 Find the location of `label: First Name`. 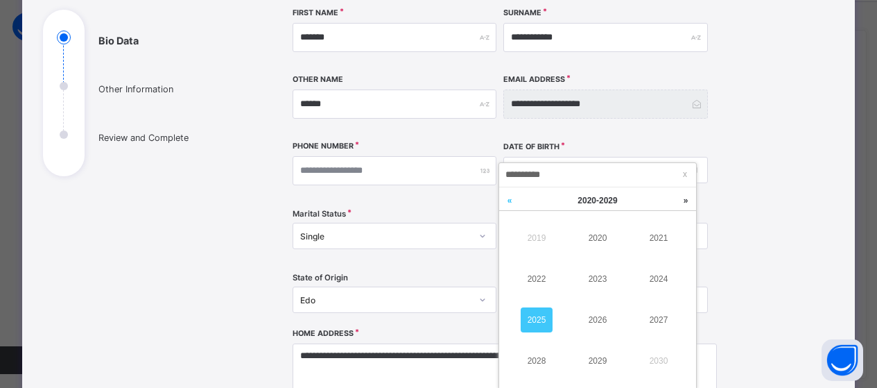

label: First Name is located at coordinates (315, 12).